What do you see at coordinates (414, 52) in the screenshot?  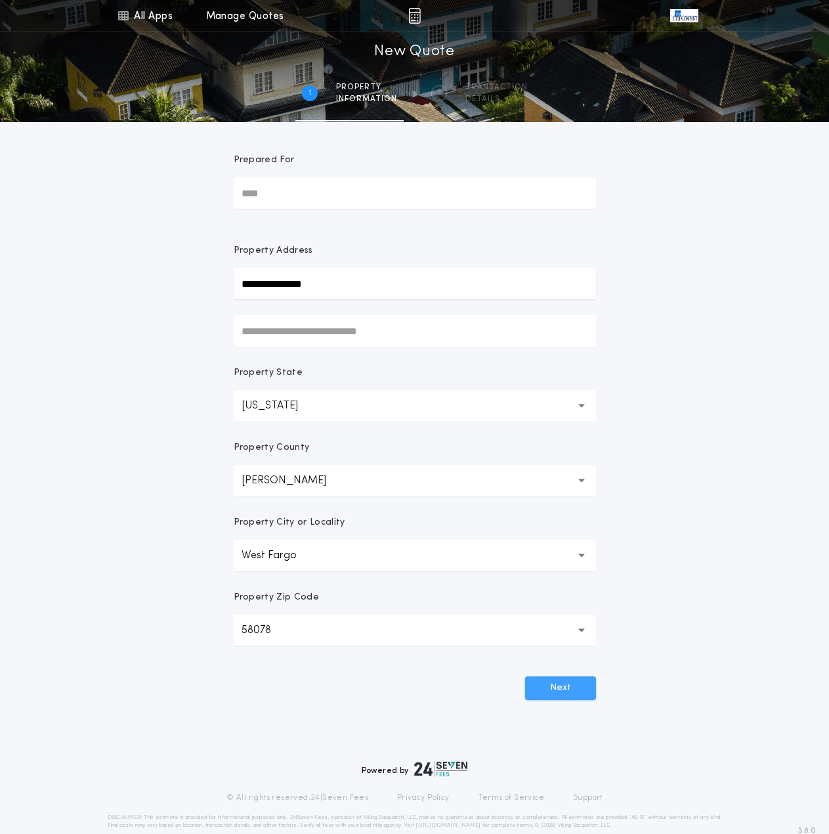 I see `h1: New Quote` at bounding box center [414, 52].